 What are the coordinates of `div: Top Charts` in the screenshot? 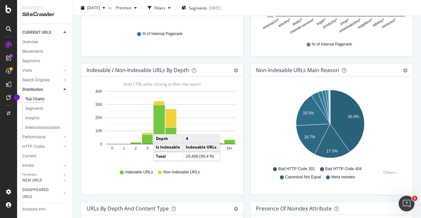 It's located at (35, 99).